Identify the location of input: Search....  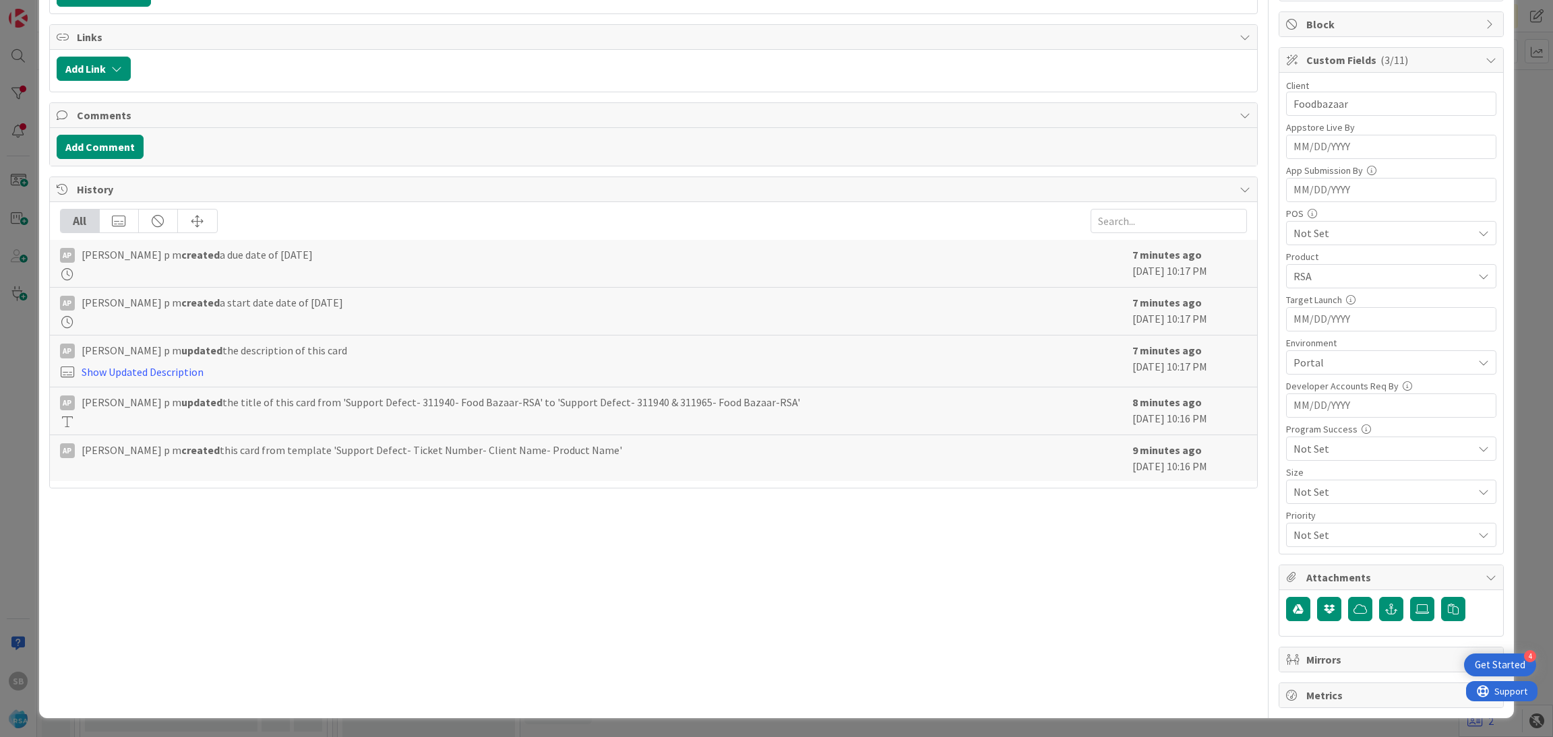
(1169, 221).